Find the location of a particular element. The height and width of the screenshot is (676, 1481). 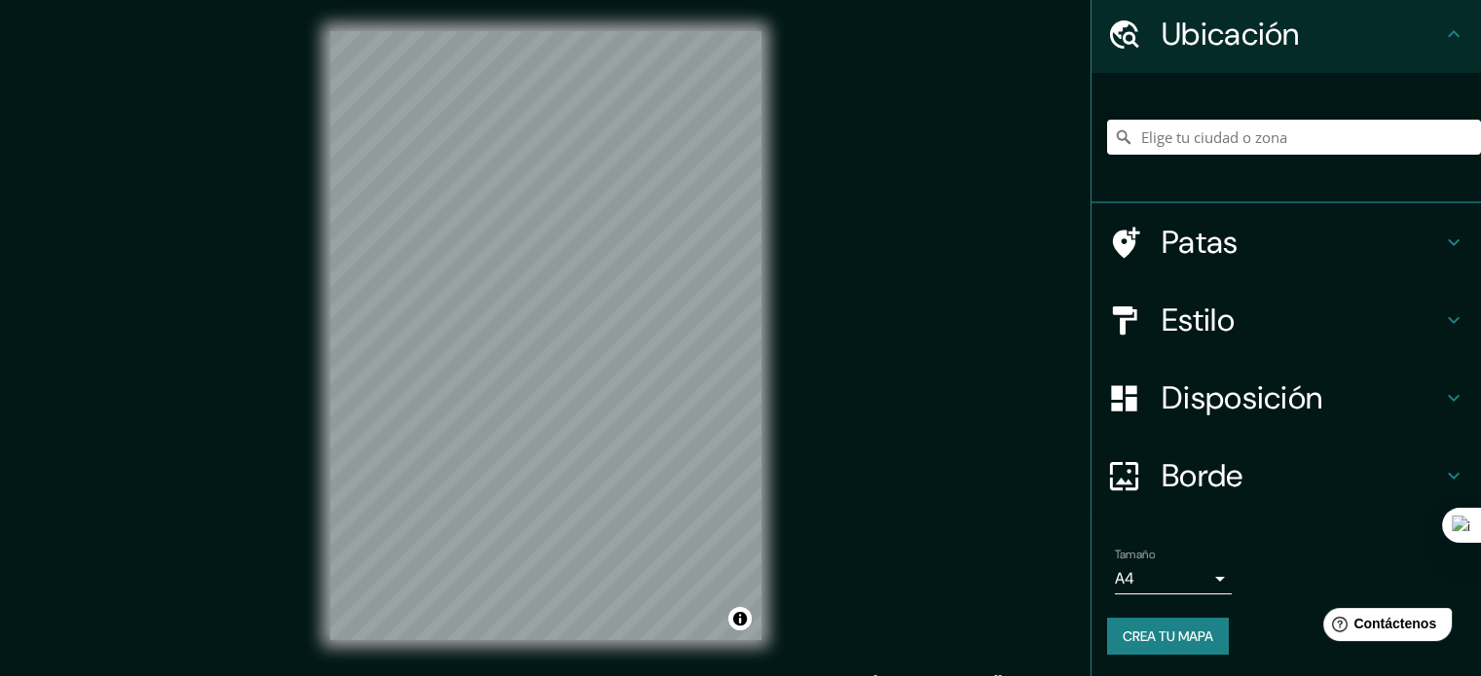

font: Disposición is located at coordinates (1241, 398).